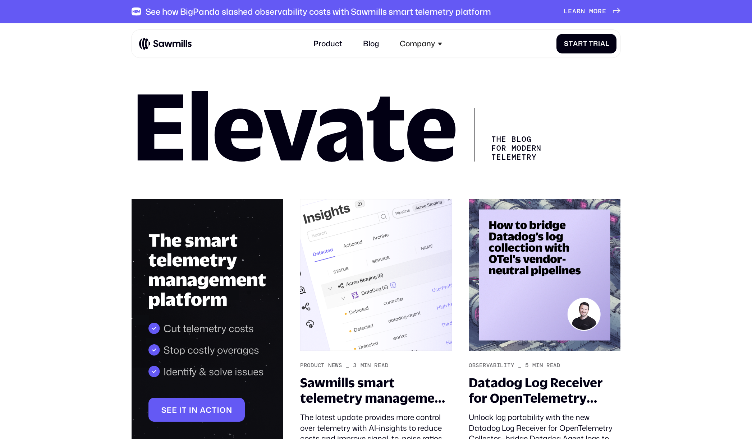 The width and height of the screenshot is (752, 439). Describe the element at coordinates (371, 44) in the screenshot. I see `a: Blog` at that location.